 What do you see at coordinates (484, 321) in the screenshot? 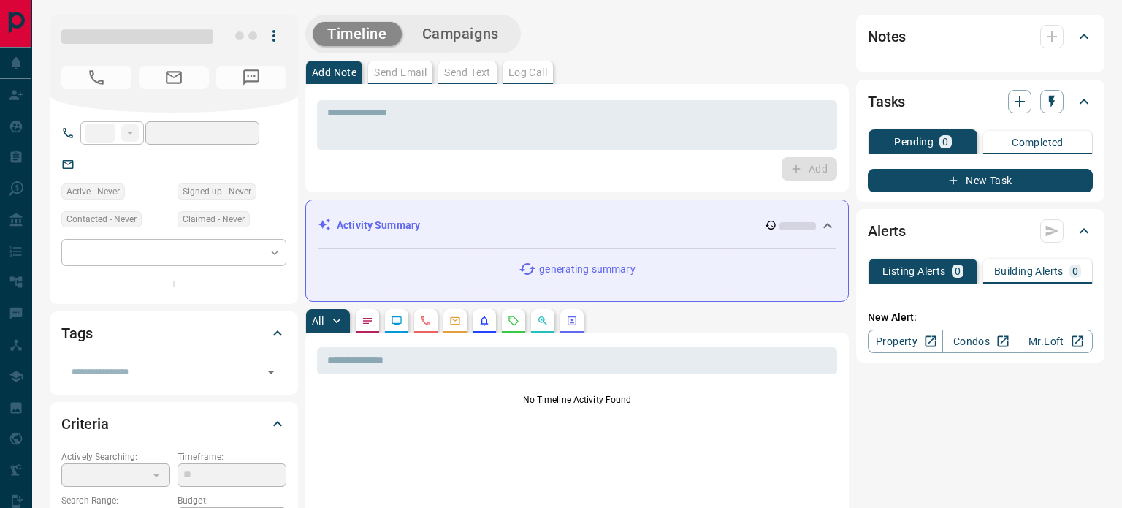
I see `svg: Listing Alerts` at bounding box center [484, 321].